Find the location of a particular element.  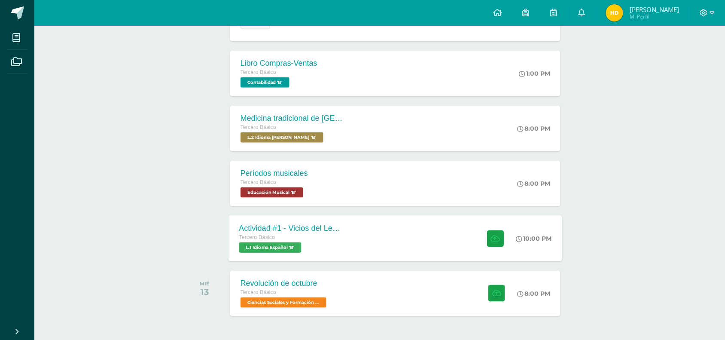

div: Actividad #1 - Vicios del LenguaJe is located at coordinates (291, 228).